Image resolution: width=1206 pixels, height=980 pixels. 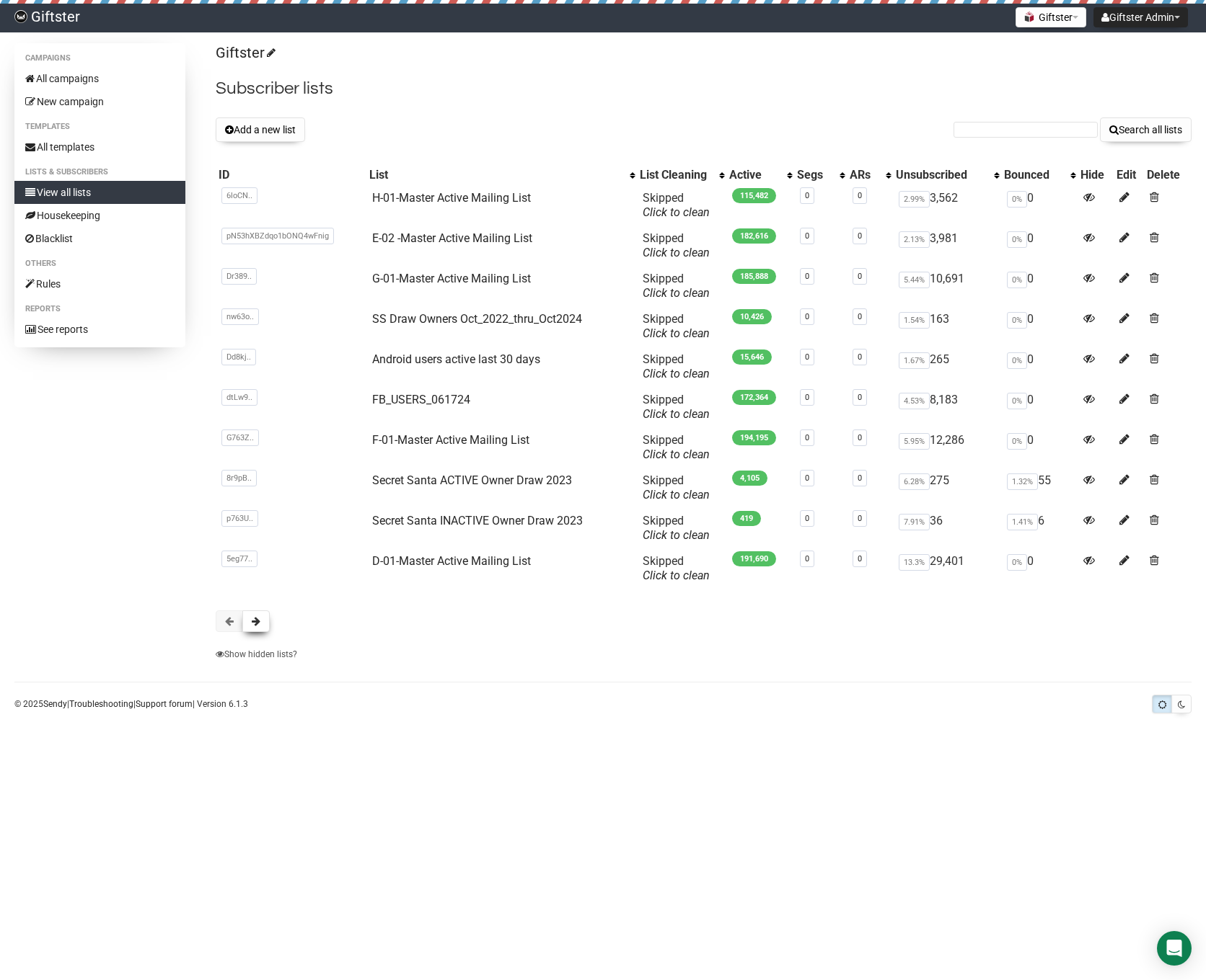 I want to click on li: Campaigns, so click(x=100, y=59).